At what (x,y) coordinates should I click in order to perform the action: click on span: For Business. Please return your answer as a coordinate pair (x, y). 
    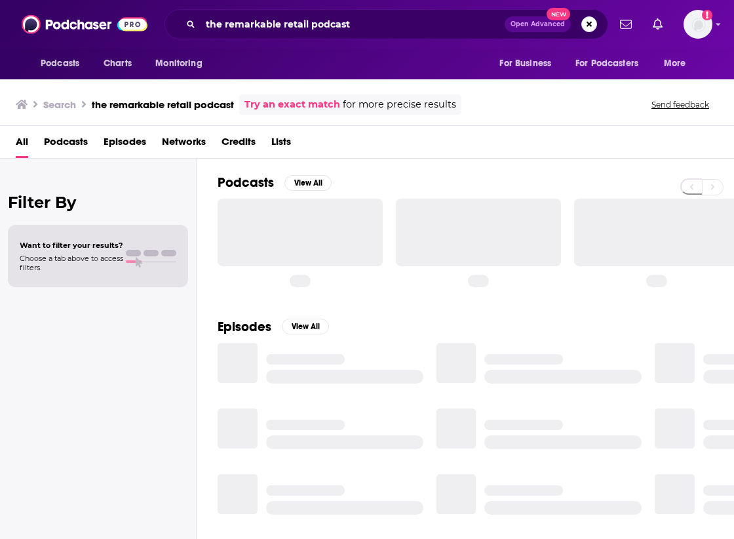
    Looking at the image, I should click on (525, 64).